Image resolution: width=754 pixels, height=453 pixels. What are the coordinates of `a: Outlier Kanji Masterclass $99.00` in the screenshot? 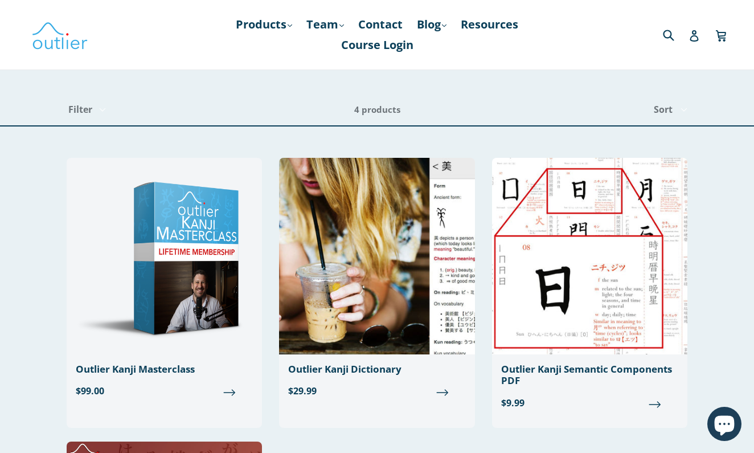 It's located at (164, 282).